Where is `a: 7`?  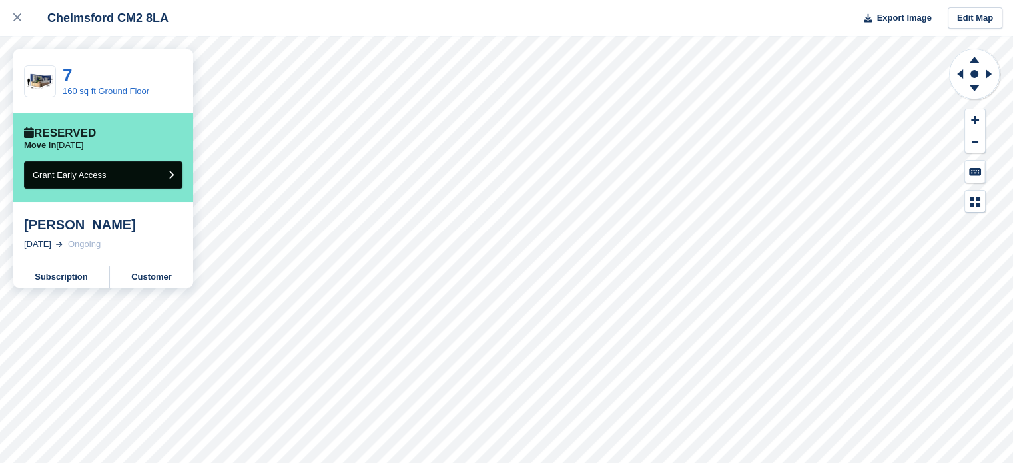 a: 7 is located at coordinates (67, 75).